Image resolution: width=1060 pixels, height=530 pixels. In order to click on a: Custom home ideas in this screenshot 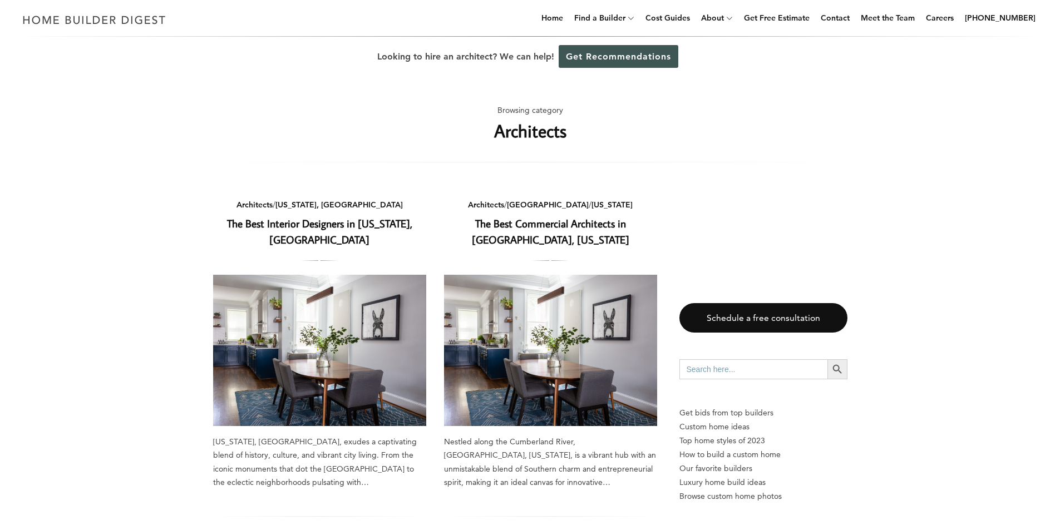, I will do `click(764, 427)`.